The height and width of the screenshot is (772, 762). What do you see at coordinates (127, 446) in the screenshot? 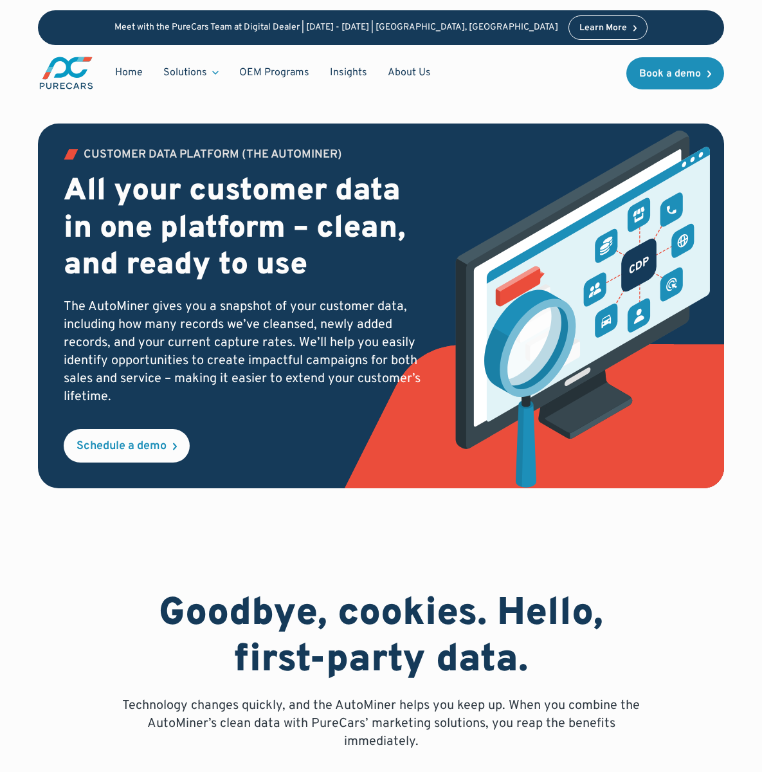
I see `a: Schedule a demo` at bounding box center [127, 446].